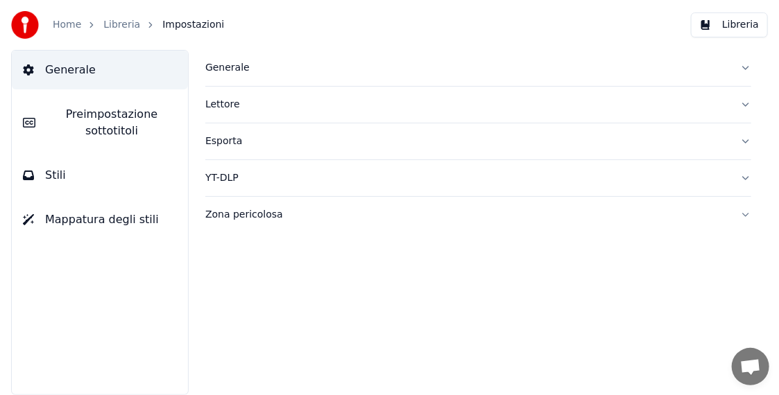 This screenshot has height=395, width=779. What do you see at coordinates (70, 70) in the screenshot?
I see `span: Generale` at bounding box center [70, 70].